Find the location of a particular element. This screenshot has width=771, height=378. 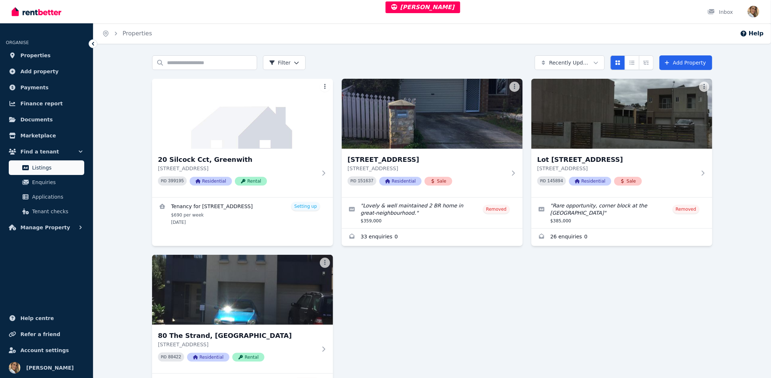

span: Documents is located at coordinates (36, 120).